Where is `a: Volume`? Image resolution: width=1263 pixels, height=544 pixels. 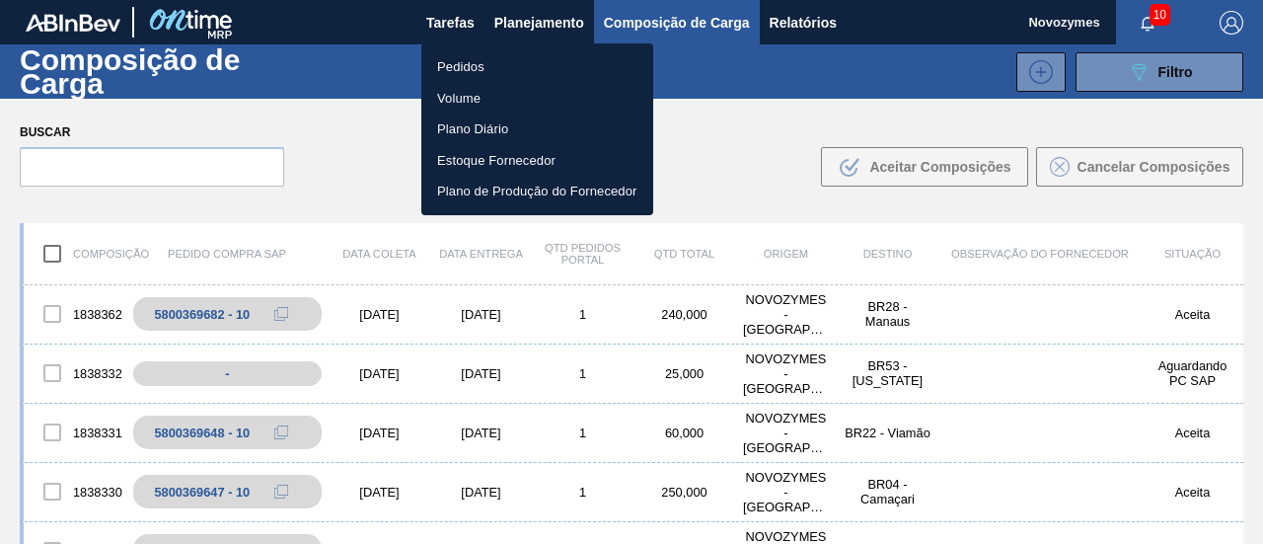 a: Volume is located at coordinates (537, 99).